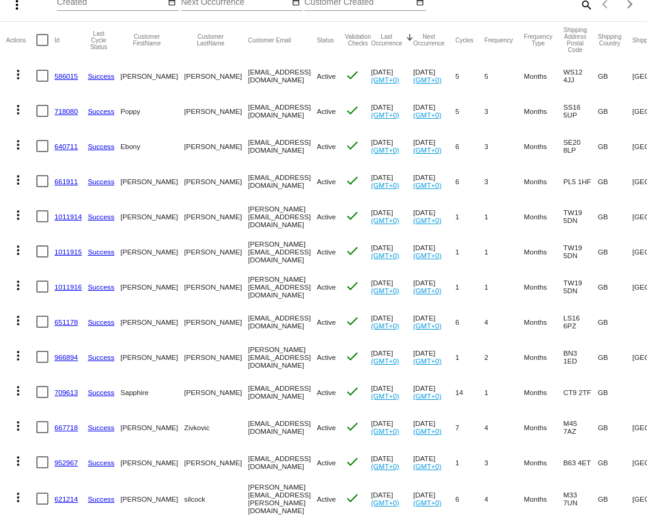 The image size is (647, 515). Describe the element at coordinates (66, 427) in the screenshot. I see `a: 667718` at that location.